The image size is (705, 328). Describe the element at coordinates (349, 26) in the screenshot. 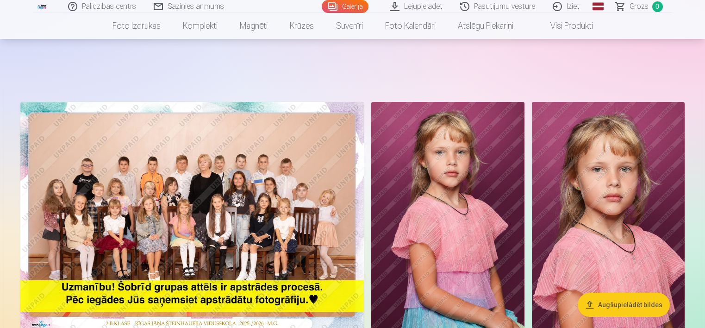

I see `a: Suvenīri` at that location.